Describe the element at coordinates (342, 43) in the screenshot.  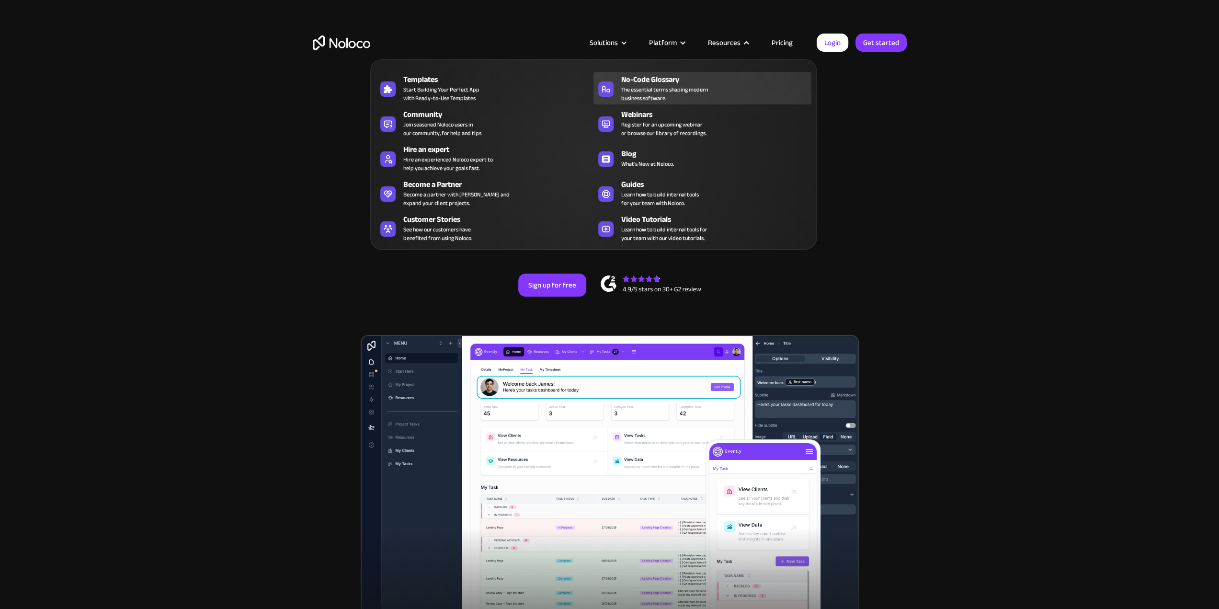
I see `a: home` at that location.